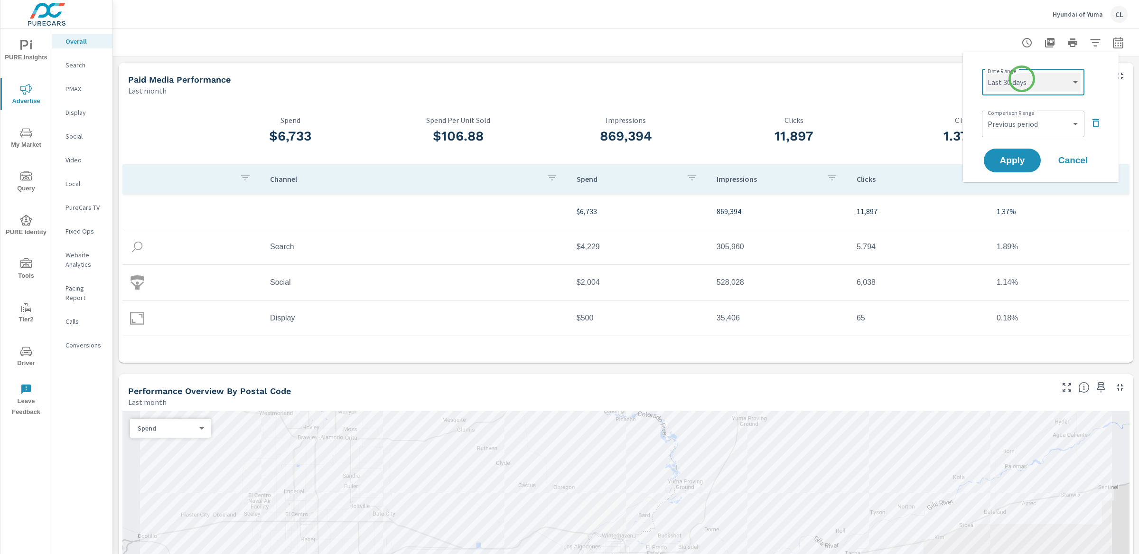 The width and height of the screenshot is (1139, 554). What do you see at coordinates (961, 136) in the screenshot?
I see `h3: 1.37%` at bounding box center [961, 136].